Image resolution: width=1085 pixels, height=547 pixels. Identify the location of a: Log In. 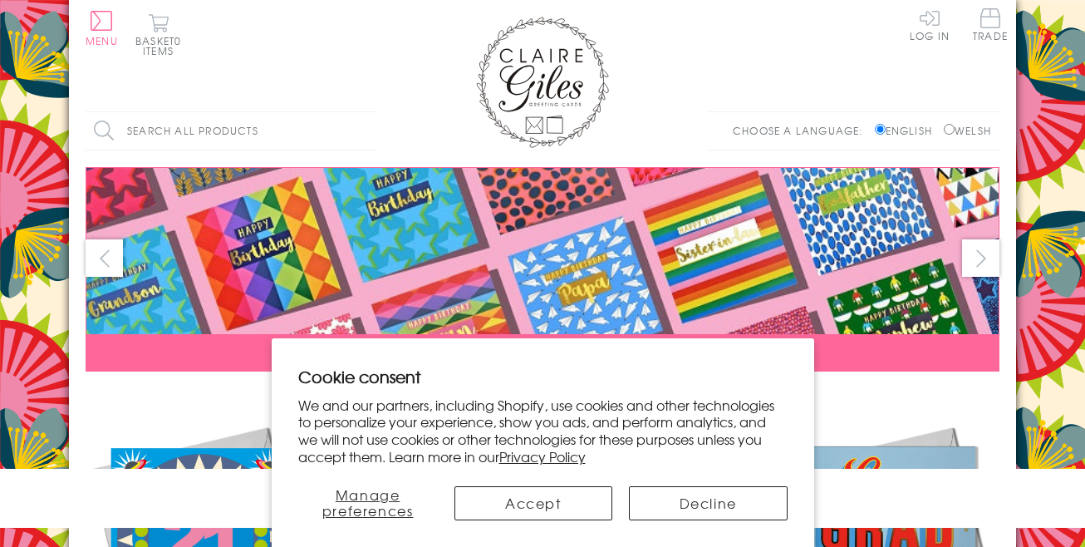
(930, 24).